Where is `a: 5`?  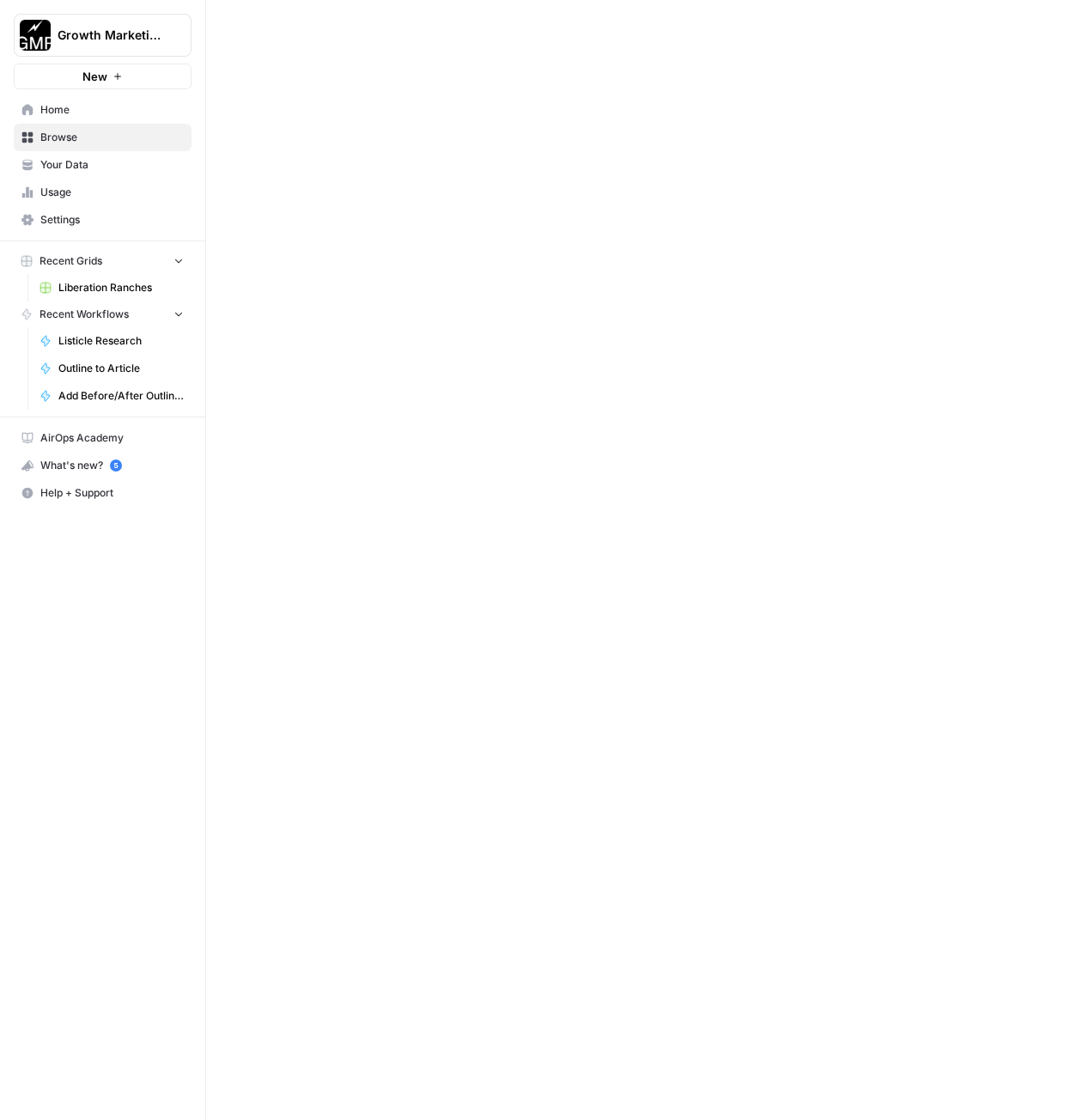
a: 5 is located at coordinates (116, 466).